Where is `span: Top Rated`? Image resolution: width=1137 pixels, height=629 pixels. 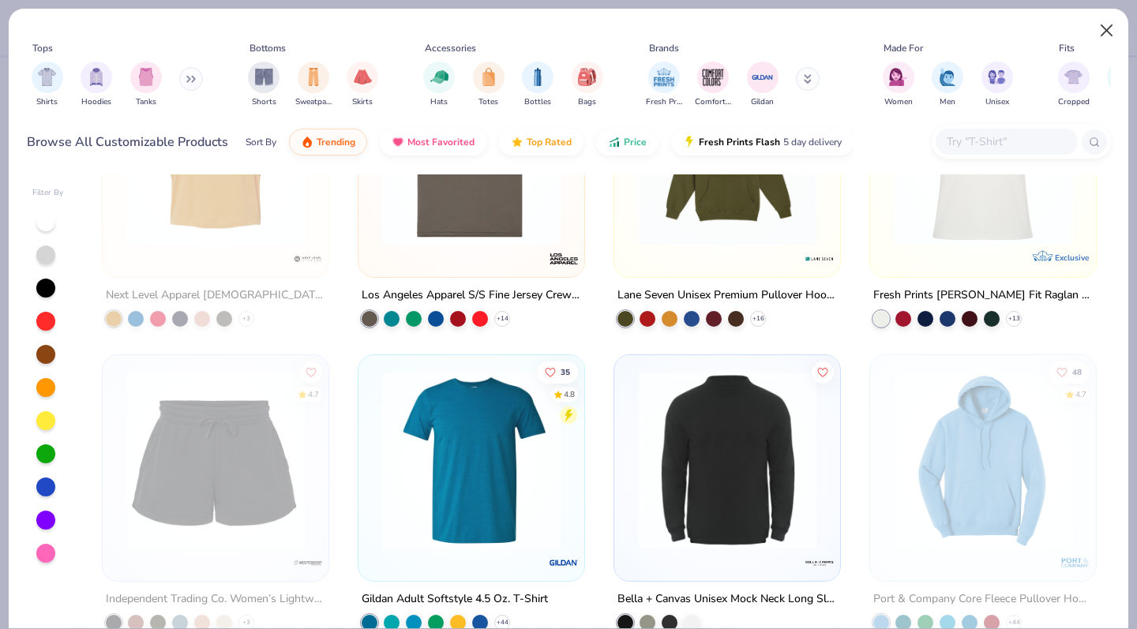
span: Top Rated is located at coordinates (549, 142).